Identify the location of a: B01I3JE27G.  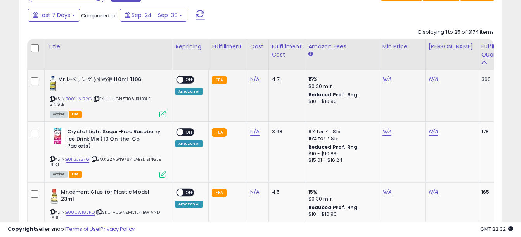
(77, 159).